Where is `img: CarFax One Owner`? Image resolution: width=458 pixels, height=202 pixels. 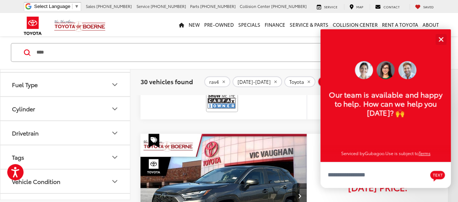 img: CarFax One Owner is located at coordinates (222, 101).